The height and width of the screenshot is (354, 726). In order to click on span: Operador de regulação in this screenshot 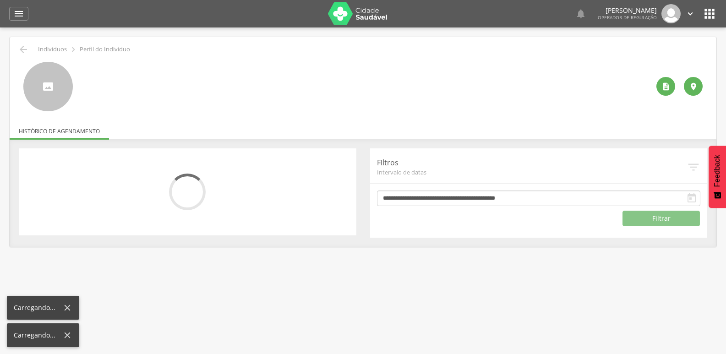, I will do `click(627, 17)`.